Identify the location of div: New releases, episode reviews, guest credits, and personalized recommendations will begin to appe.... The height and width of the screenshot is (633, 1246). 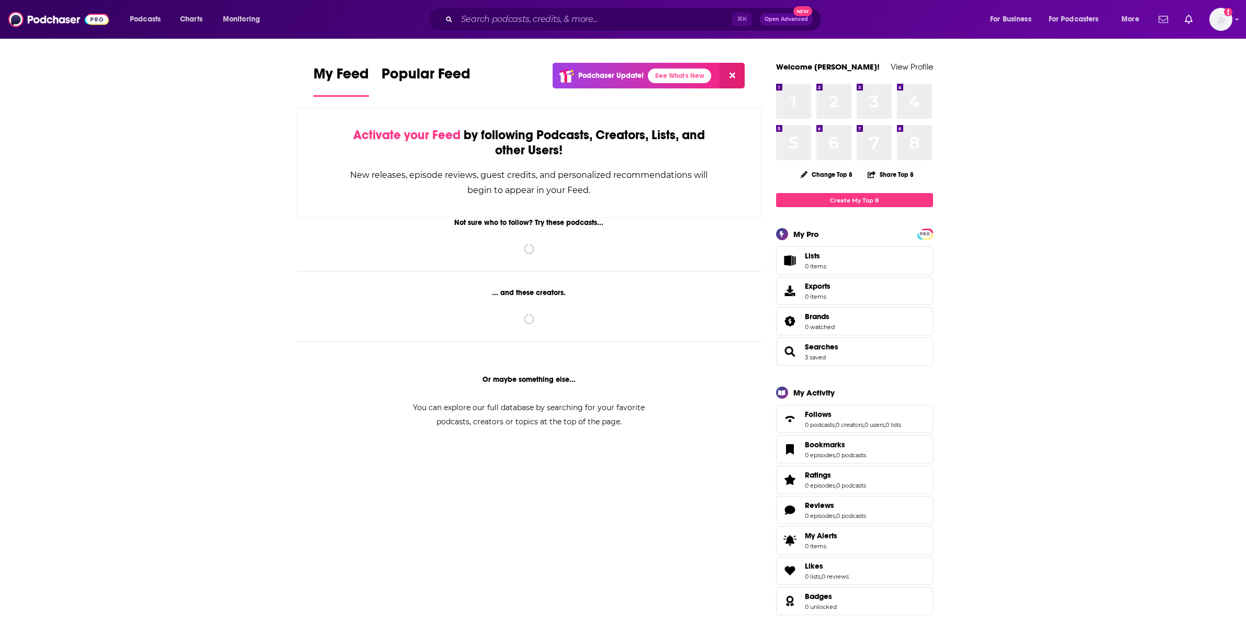
(529, 183).